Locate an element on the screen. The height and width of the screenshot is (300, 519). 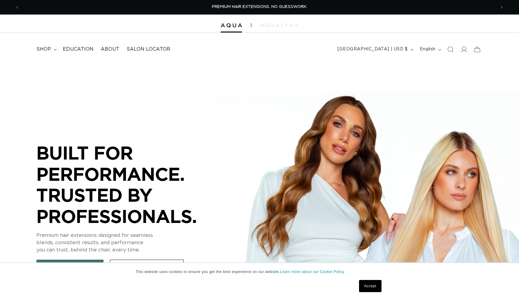
button: English is located at coordinates (430, 50).